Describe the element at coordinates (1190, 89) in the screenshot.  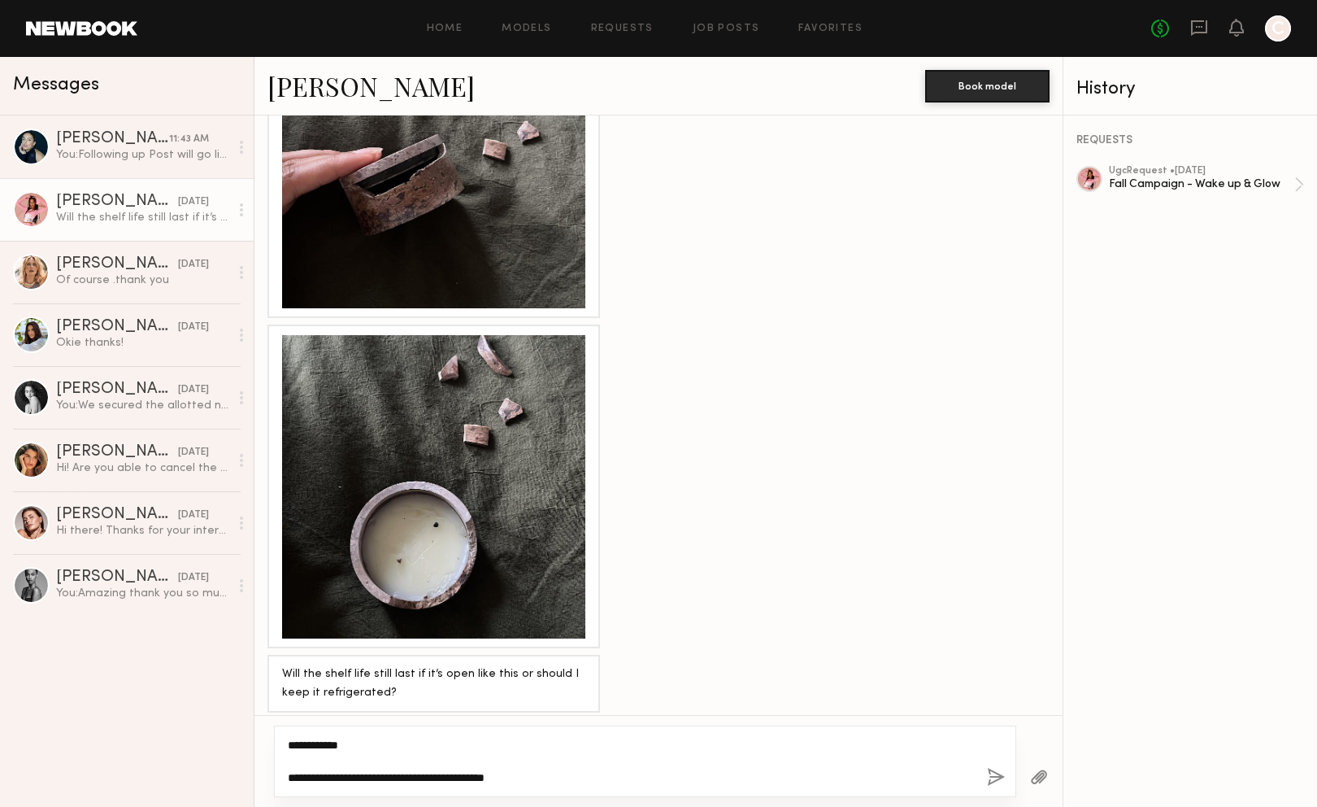
I see `div: History` at that location.